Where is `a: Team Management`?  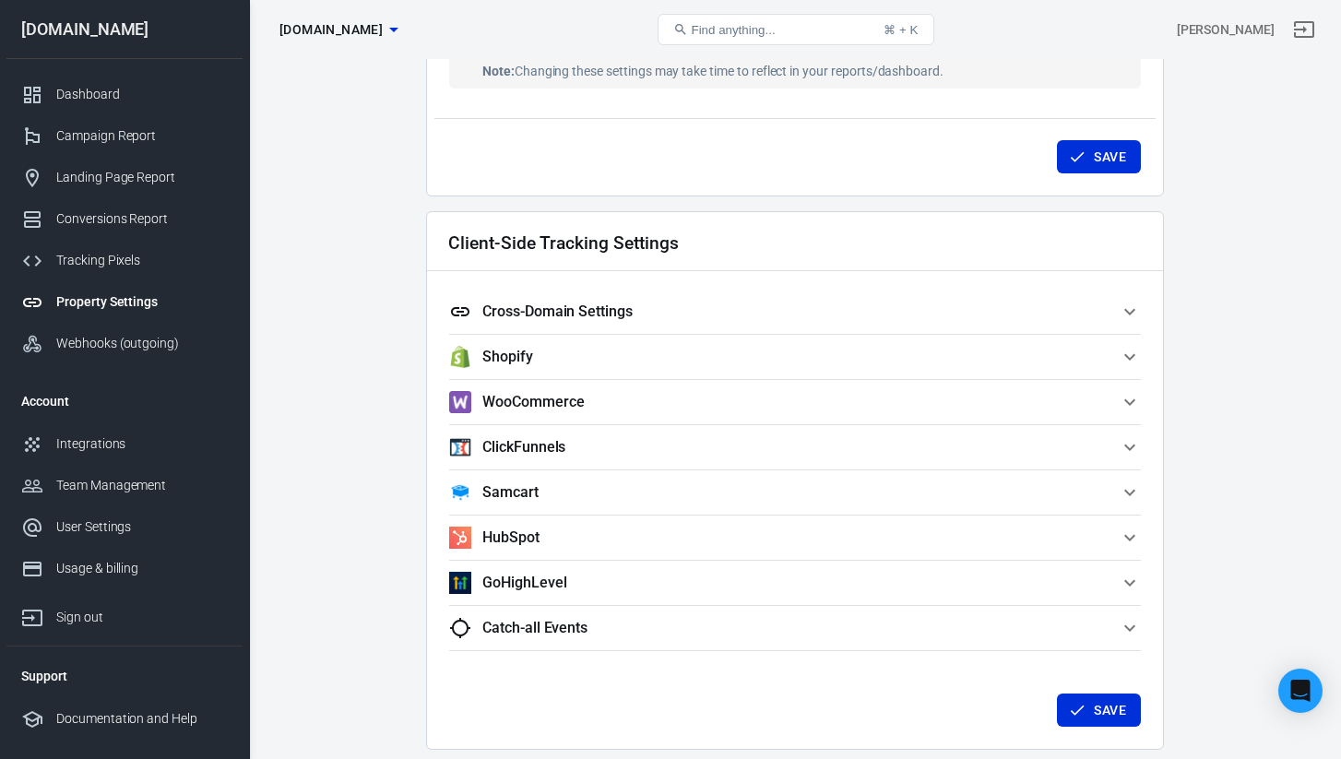 a: Team Management is located at coordinates (124, 485).